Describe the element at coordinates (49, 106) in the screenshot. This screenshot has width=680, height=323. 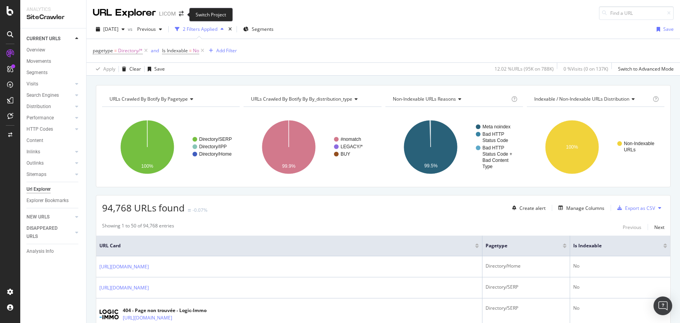
I see `a: Distribution` at that location.